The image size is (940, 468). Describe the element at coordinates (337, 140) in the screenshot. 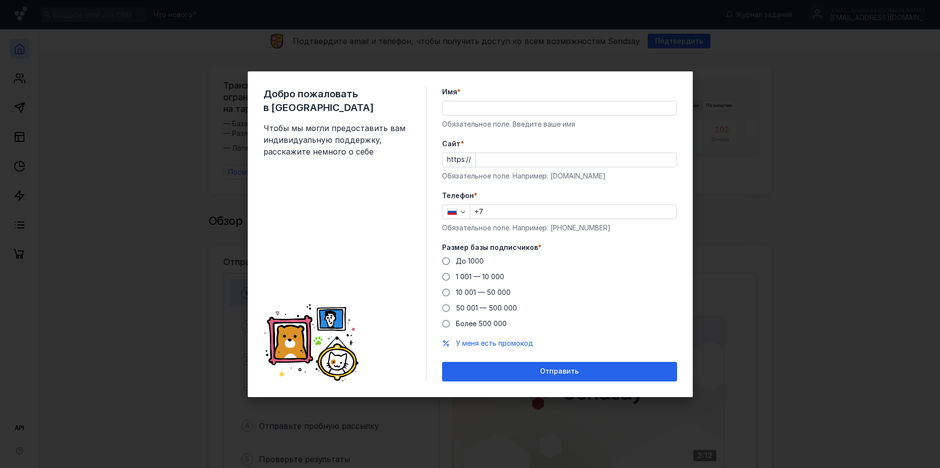

I see `span: Чтобы мы могли предоставить вам индивидуальную поддержку, расскажите немного о себе` at that location.